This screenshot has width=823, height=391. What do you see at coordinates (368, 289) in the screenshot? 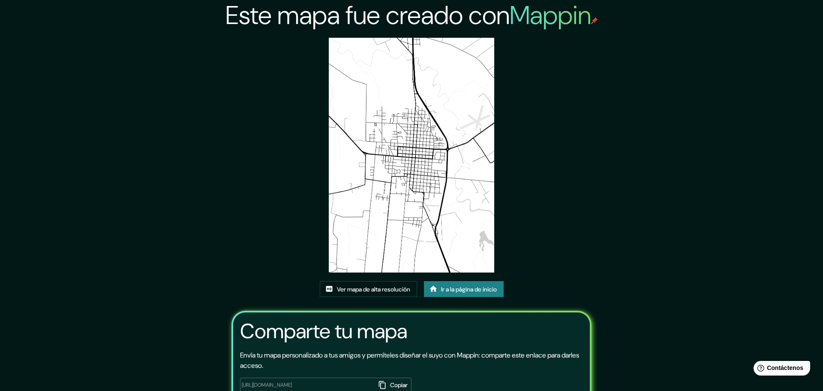
I see `a: Ver mapa de alta resolución` at bounding box center [368, 289].